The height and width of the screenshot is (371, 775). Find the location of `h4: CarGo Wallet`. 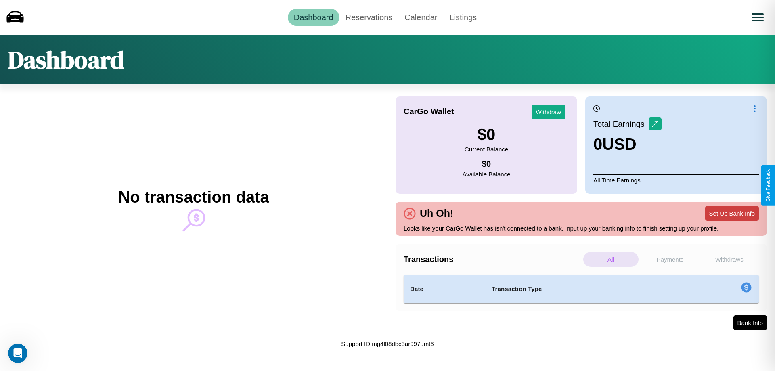

h4: CarGo Wallet is located at coordinates (428, 111).